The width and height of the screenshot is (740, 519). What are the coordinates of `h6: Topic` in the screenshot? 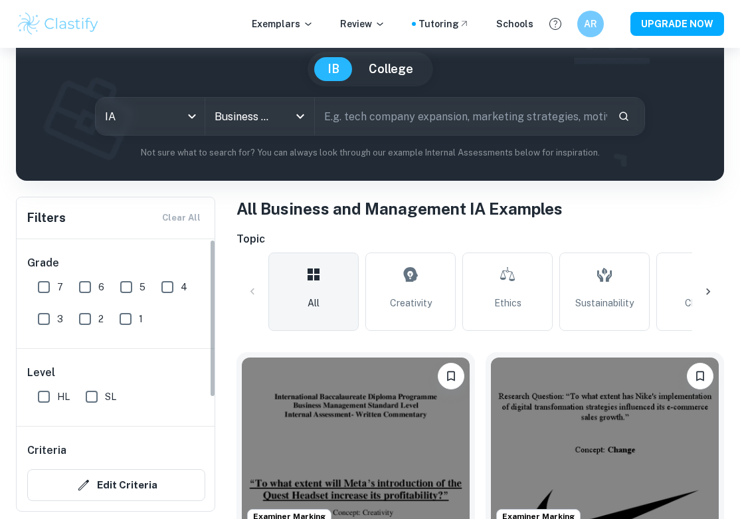 It's located at (480, 239).